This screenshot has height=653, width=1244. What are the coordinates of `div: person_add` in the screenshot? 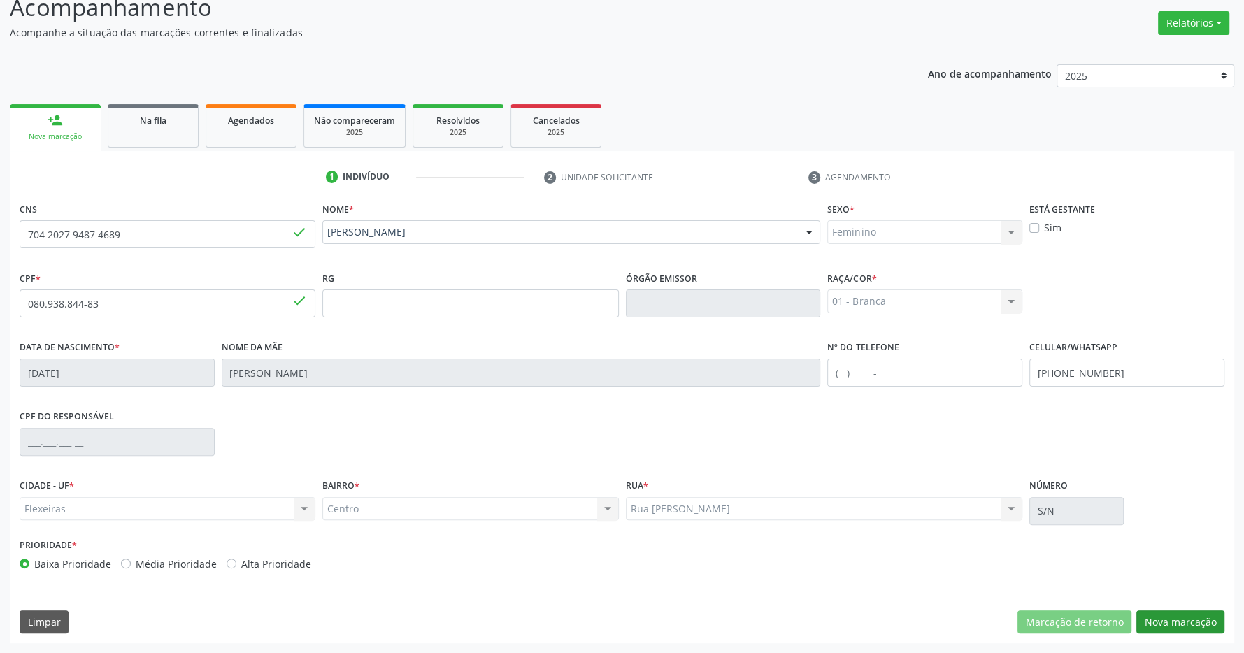 It's located at (55, 120).